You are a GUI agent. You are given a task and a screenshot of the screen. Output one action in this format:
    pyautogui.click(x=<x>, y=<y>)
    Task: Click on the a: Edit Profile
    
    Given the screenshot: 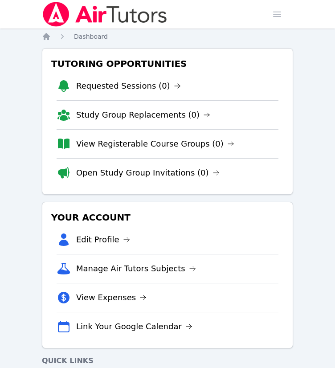 What is the action you would take?
    pyautogui.click(x=103, y=240)
    